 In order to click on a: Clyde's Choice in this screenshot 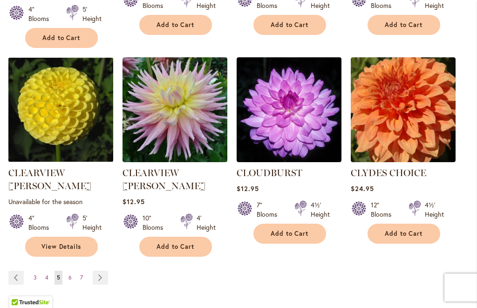, I will do `click(403, 159)`.